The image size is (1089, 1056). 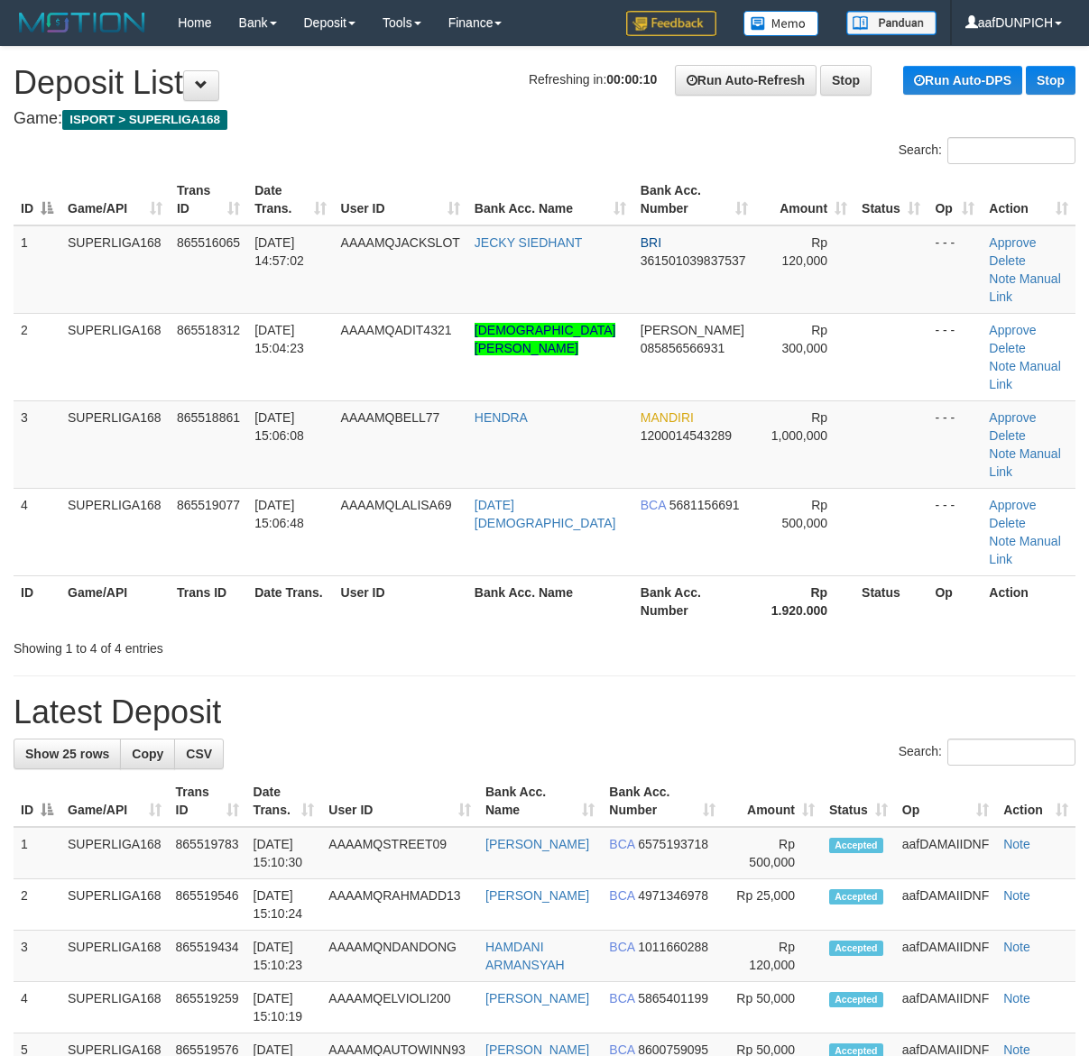 What do you see at coordinates (207, 905) in the screenshot?
I see `td: 865519546` at bounding box center [207, 905].